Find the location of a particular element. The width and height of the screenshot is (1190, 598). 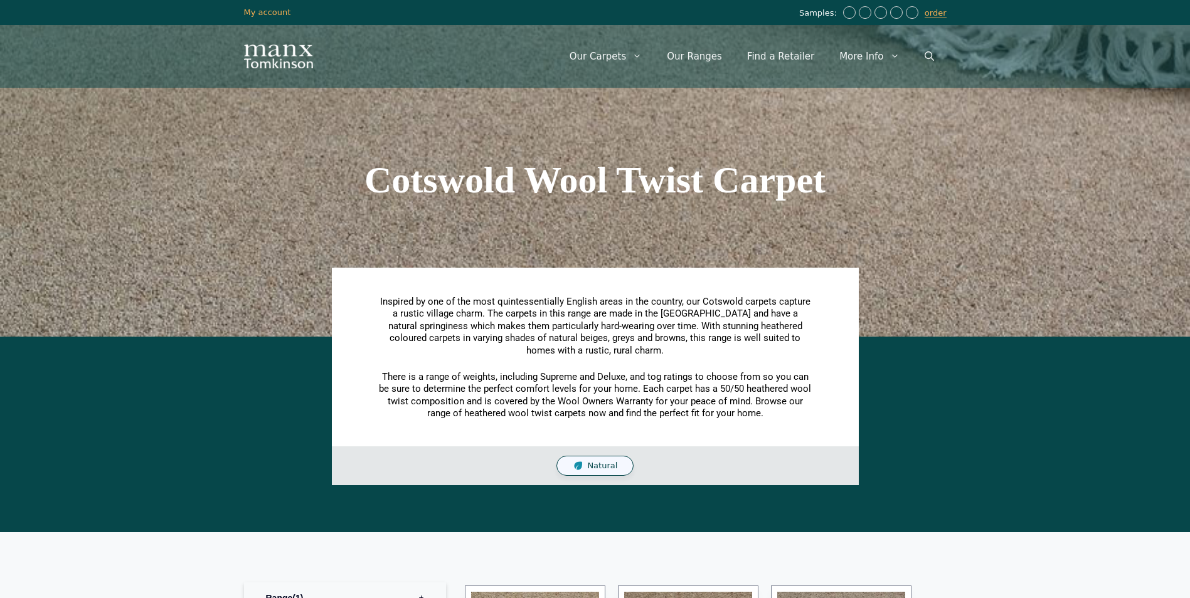

a: Our Ranges is located at coordinates (694, 56).